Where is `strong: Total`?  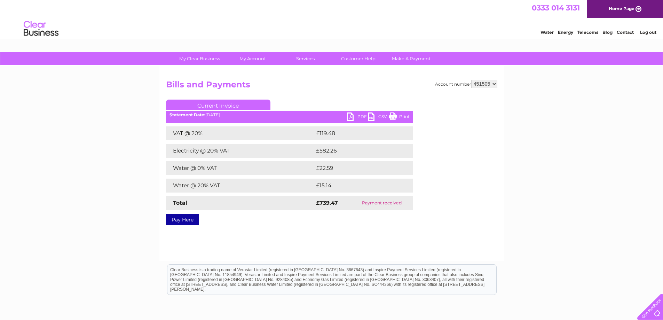
strong: Total is located at coordinates (180, 203).